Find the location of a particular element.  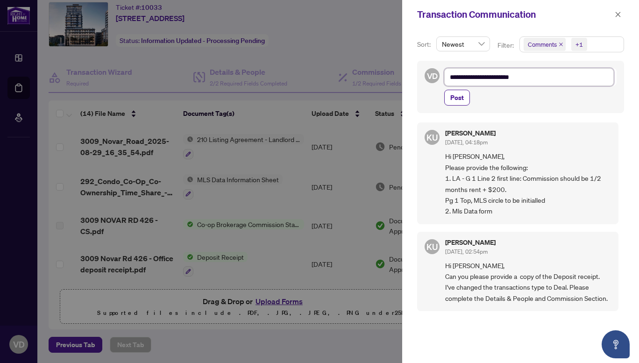

div: +1 is located at coordinates (579, 44).